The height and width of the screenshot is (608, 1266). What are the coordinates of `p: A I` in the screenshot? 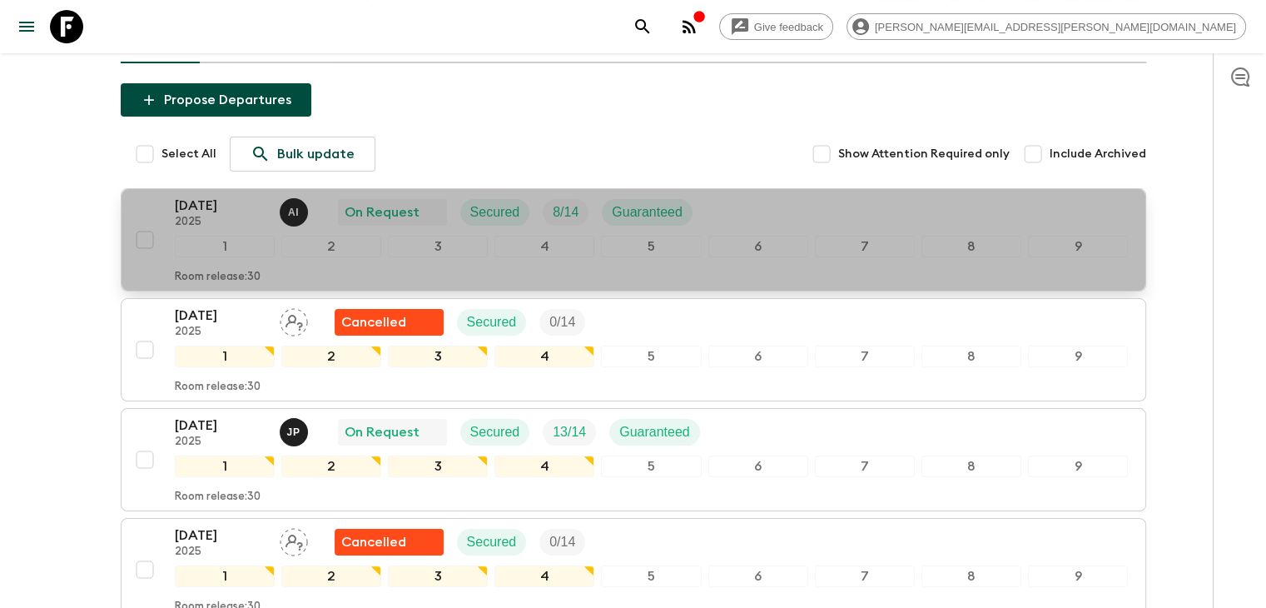 It's located at (293, 212).